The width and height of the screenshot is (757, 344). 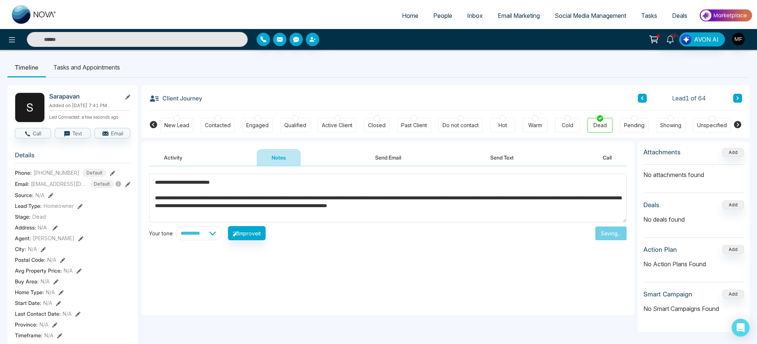 I want to click on img: Nova CRM Logo, so click(x=34, y=15).